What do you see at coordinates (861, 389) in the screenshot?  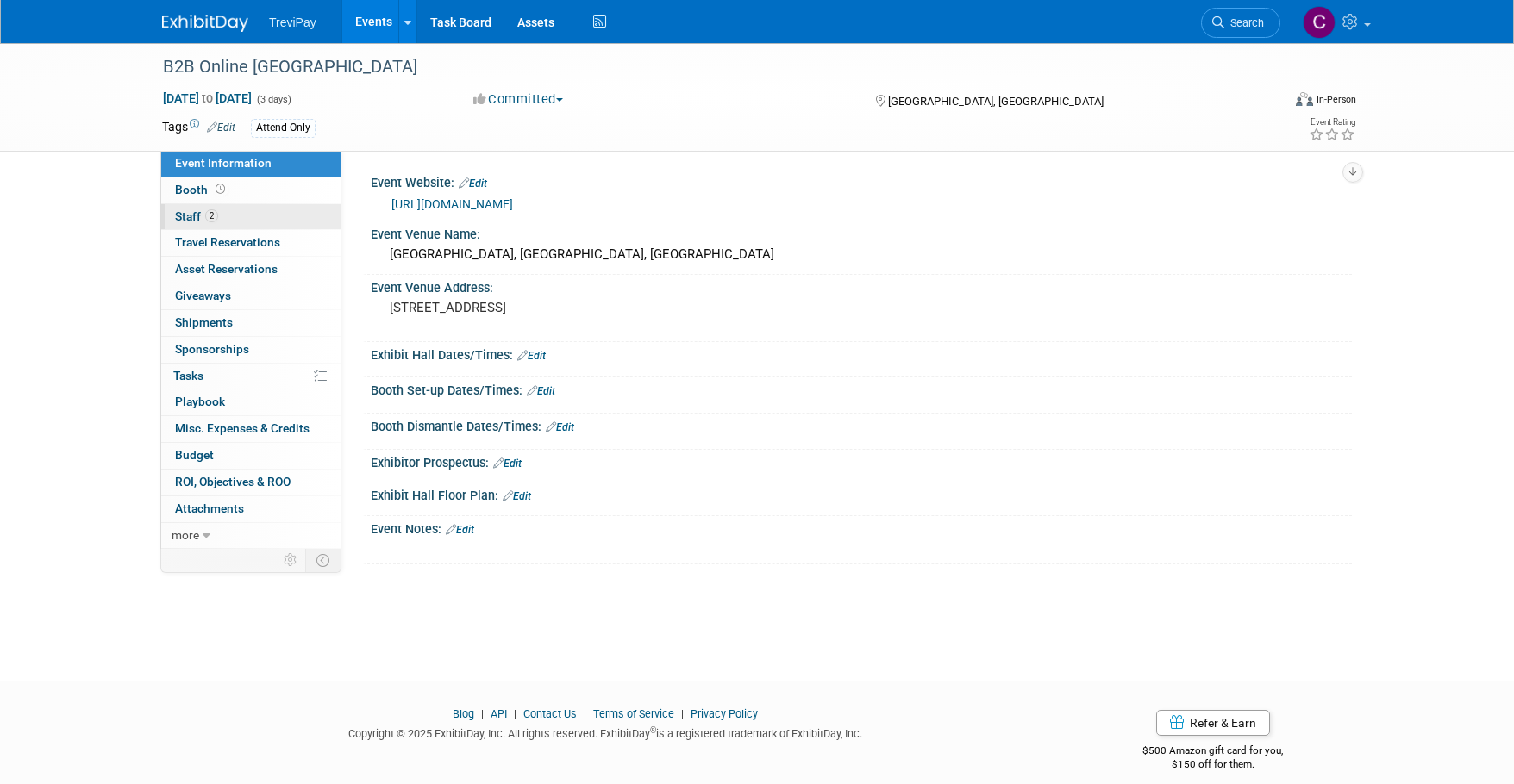 I see `div: Booth Set-up Dates/Times:` at bounding box center [861, 389].